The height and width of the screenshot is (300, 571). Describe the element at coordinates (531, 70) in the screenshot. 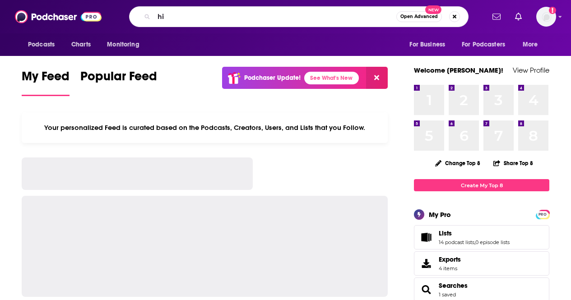

I see `a: View Profile` at that location.